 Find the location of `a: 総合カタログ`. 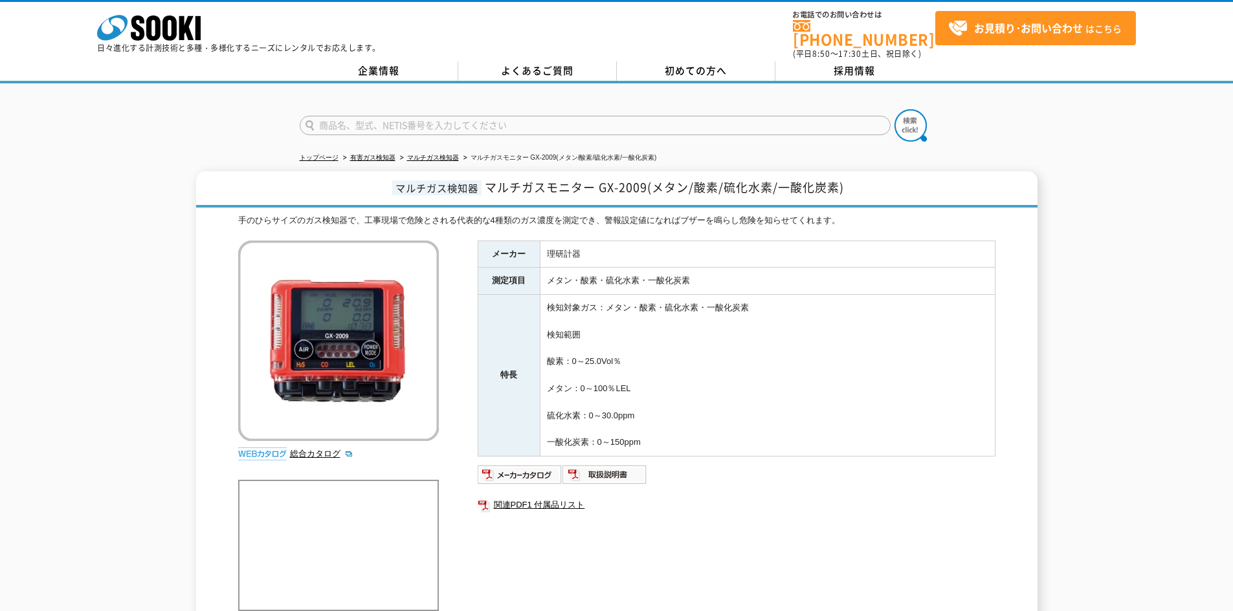

a: 総合カタログ is located at coordinates (322, 454).